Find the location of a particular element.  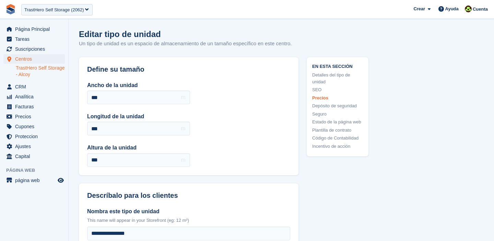

span: Página Principal is located at coordinates (36, 29).